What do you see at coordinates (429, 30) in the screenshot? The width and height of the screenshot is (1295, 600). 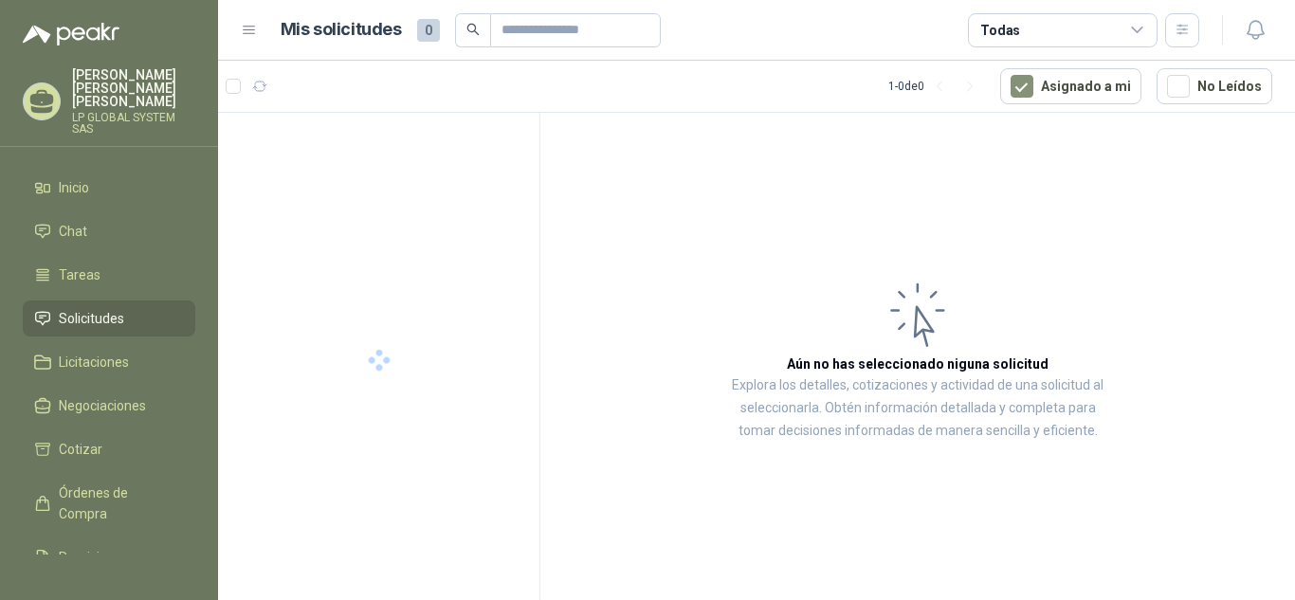 I see `span: 0` at bounding box center [429, 30].